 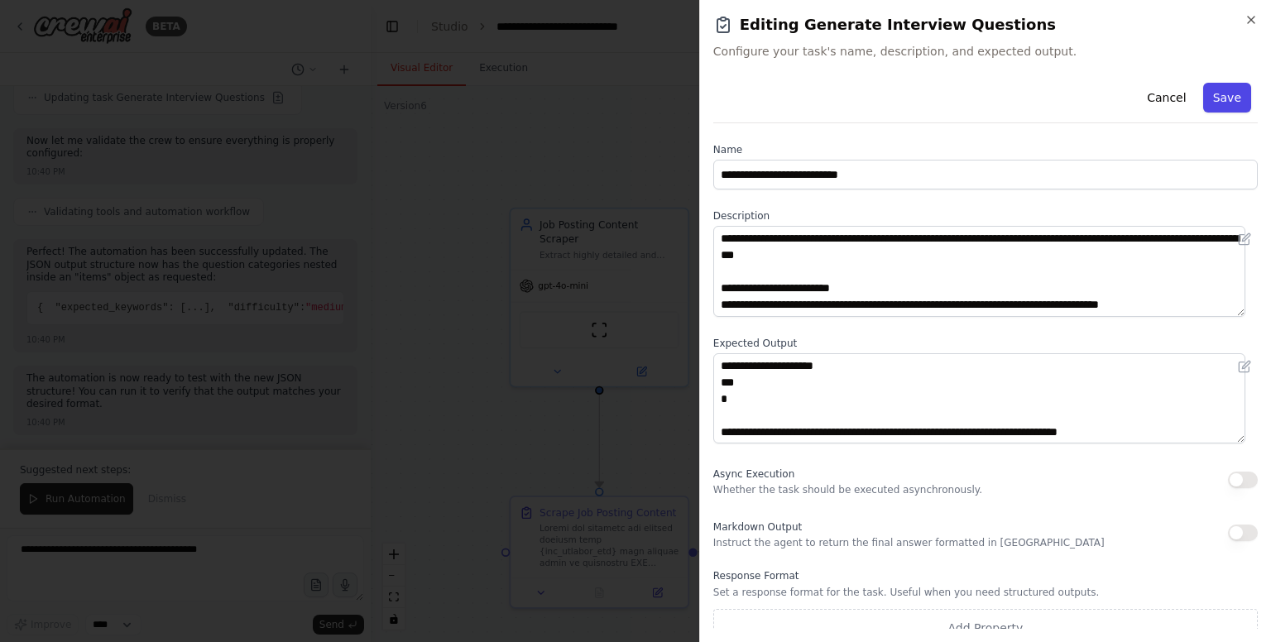 What do you see at coordinates (985, 51) in the screenshot?
I see `span: Configure your task's name, description, and expected output.` at bounding box center [985, 51].